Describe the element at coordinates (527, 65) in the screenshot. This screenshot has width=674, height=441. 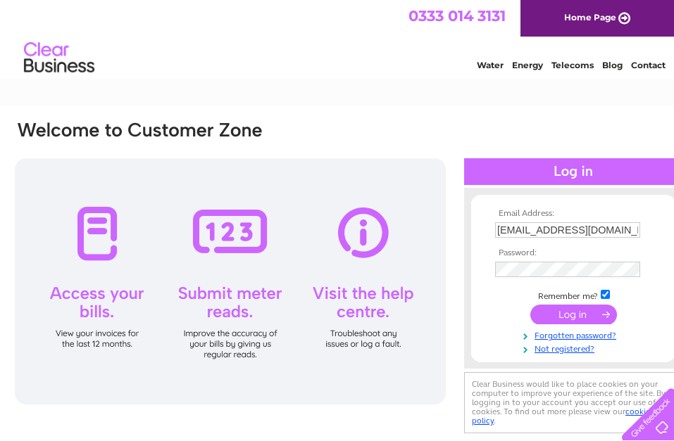
I see `a: Energy` at that location.